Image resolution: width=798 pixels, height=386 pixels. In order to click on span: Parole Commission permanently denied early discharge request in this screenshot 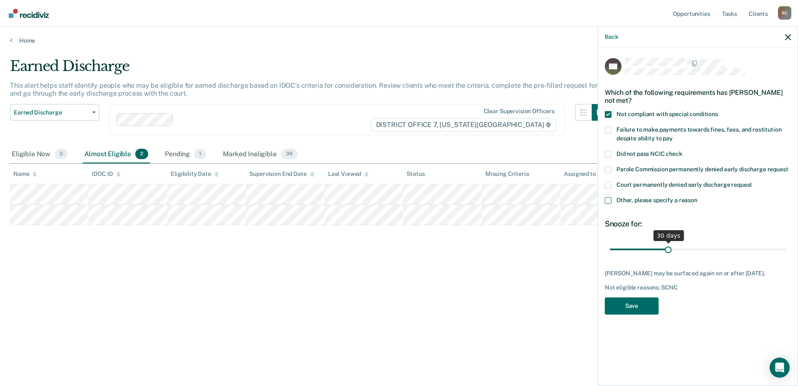, I will do `click(702, 169)`.